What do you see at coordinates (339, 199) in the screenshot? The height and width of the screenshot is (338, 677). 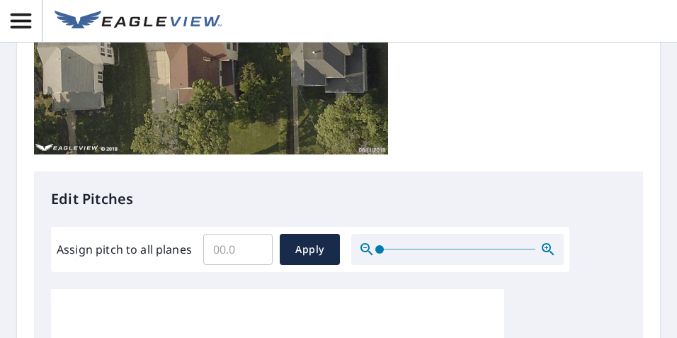 I see `p: Edit Pitches` at bounding box center [339, 199].